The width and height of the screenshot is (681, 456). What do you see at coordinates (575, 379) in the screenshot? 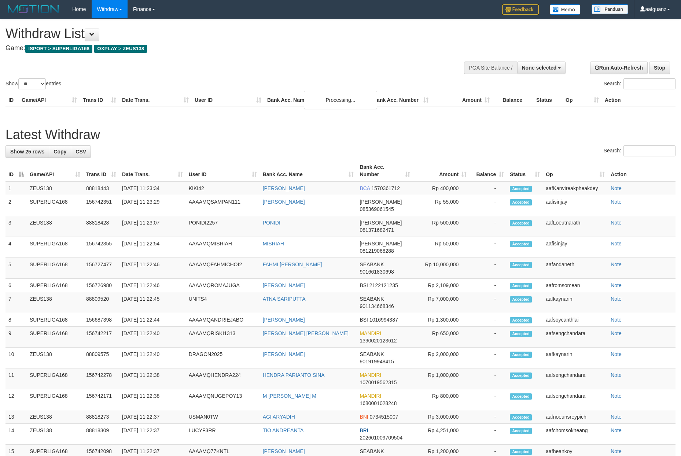
I see `td: aafsengchandara` at bounding box center [575, 379].